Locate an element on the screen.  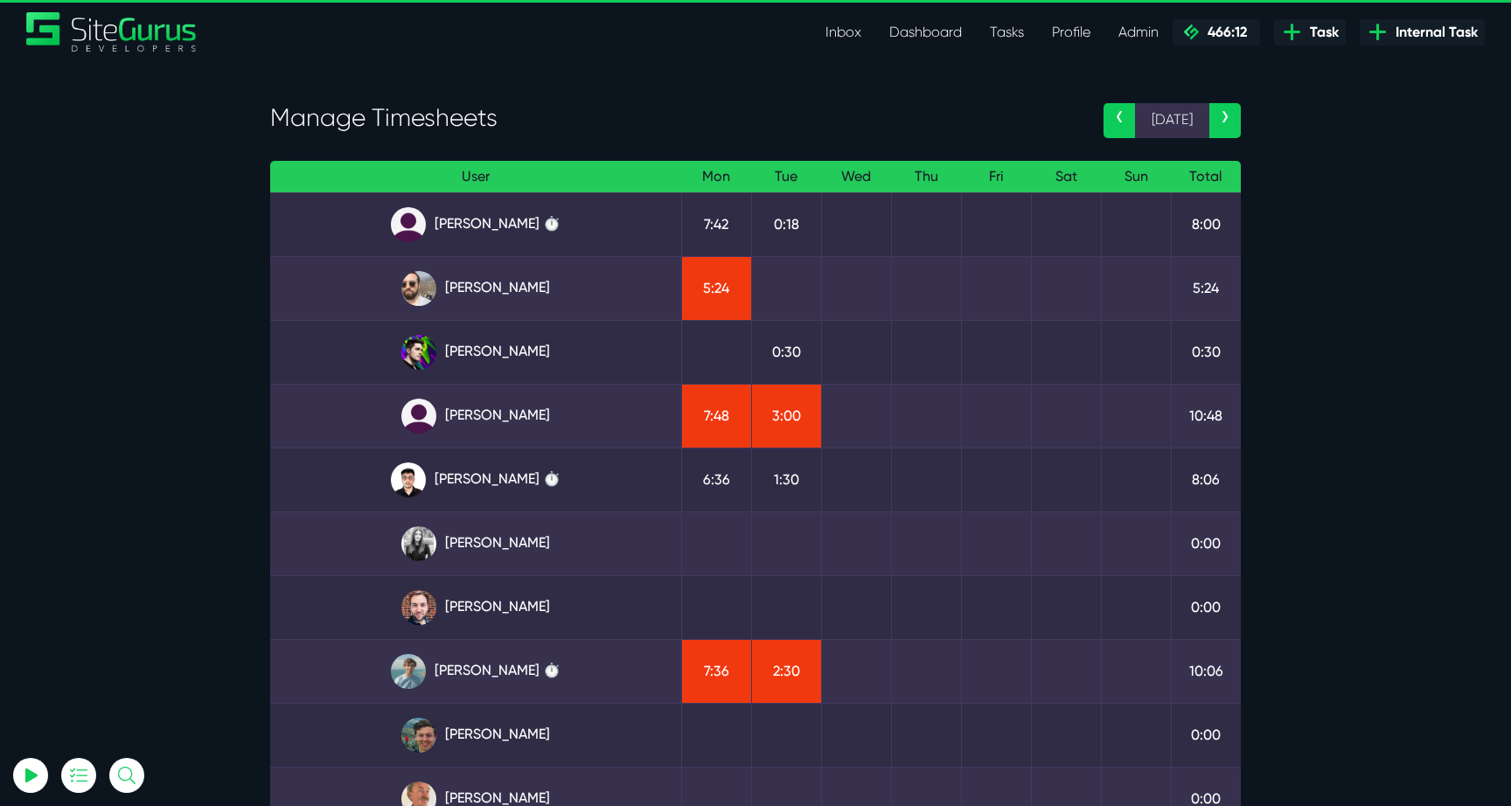
th: Sat is located at coordinates (1066, 177).